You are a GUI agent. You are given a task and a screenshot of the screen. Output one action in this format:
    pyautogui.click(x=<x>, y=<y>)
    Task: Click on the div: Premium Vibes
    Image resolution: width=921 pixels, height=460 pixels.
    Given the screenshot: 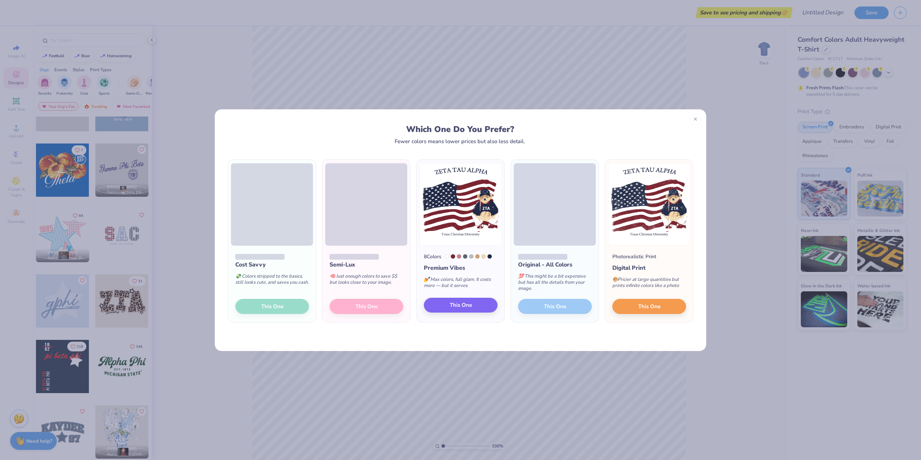 What is the action you would take?
    pyautogui.click(x=460, y=268)
    